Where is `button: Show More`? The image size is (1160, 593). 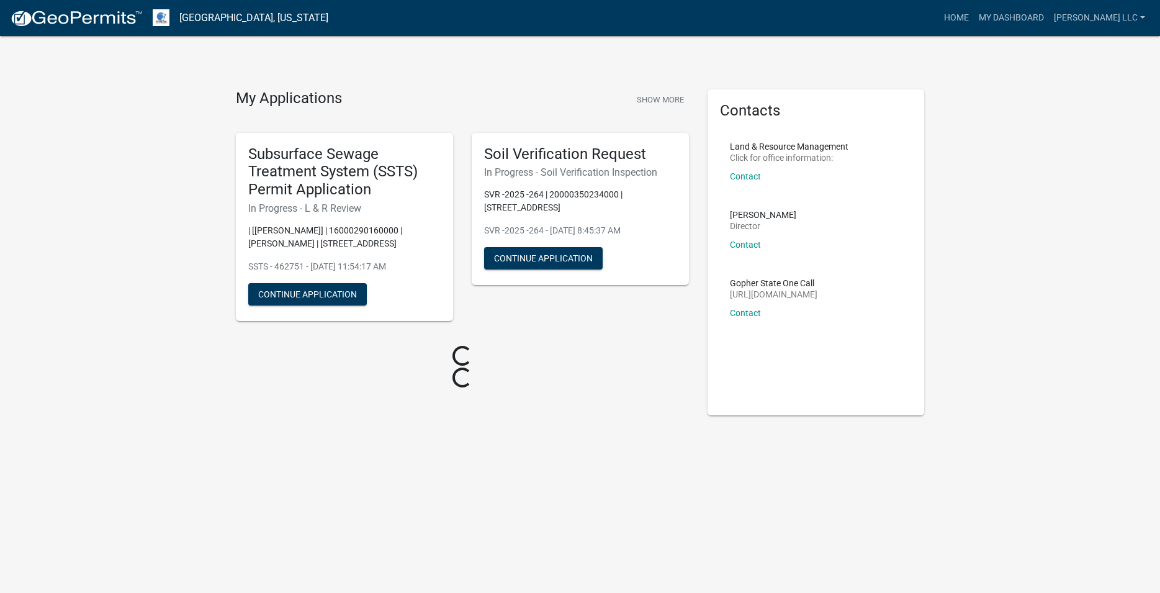 button: Show More is located at coordinates (661, 99).